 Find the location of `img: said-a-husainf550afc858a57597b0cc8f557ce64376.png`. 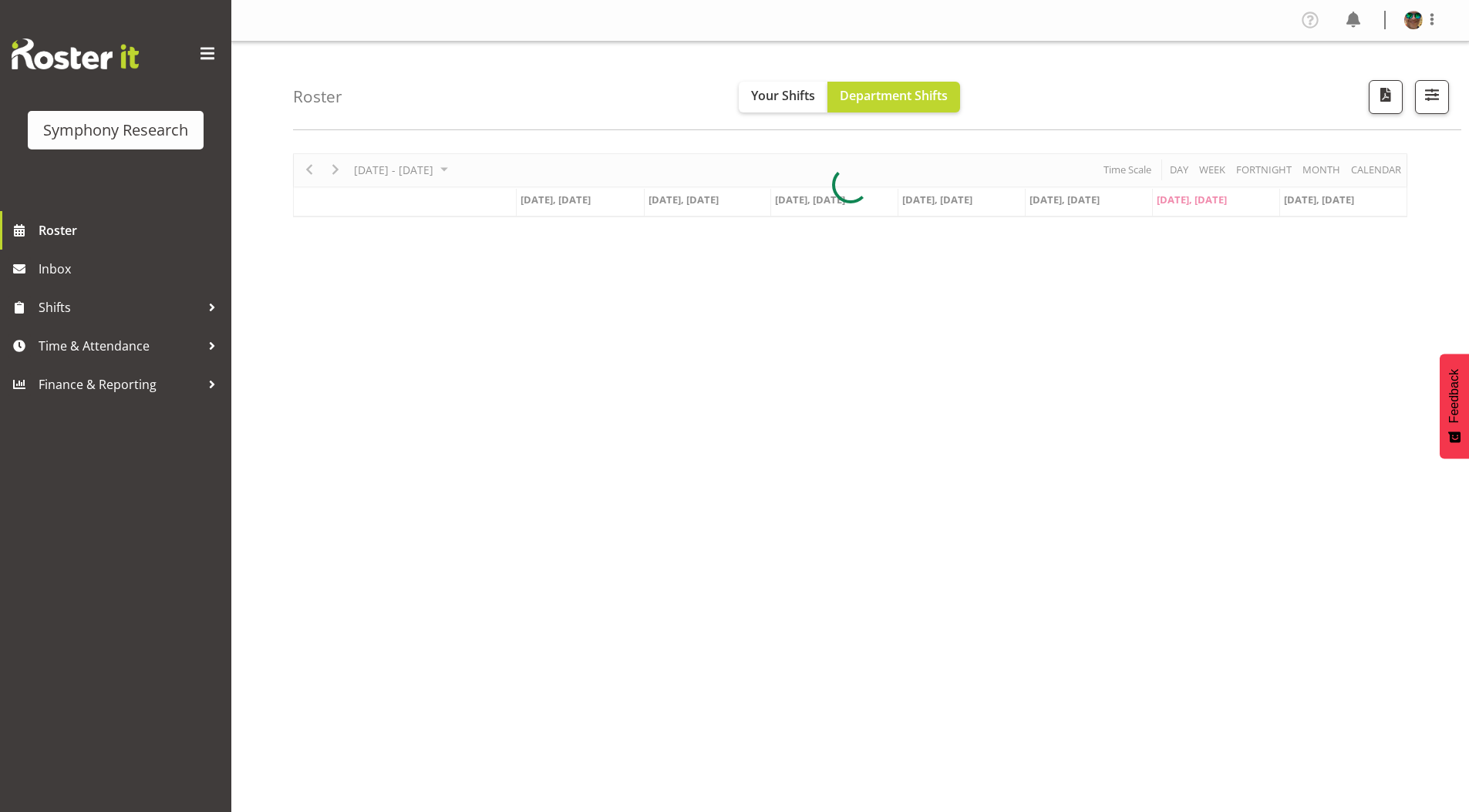

img: said-a-husainf550afc858a57597b0cc8f557ce64376.png is located at coordinates (1414, 20).